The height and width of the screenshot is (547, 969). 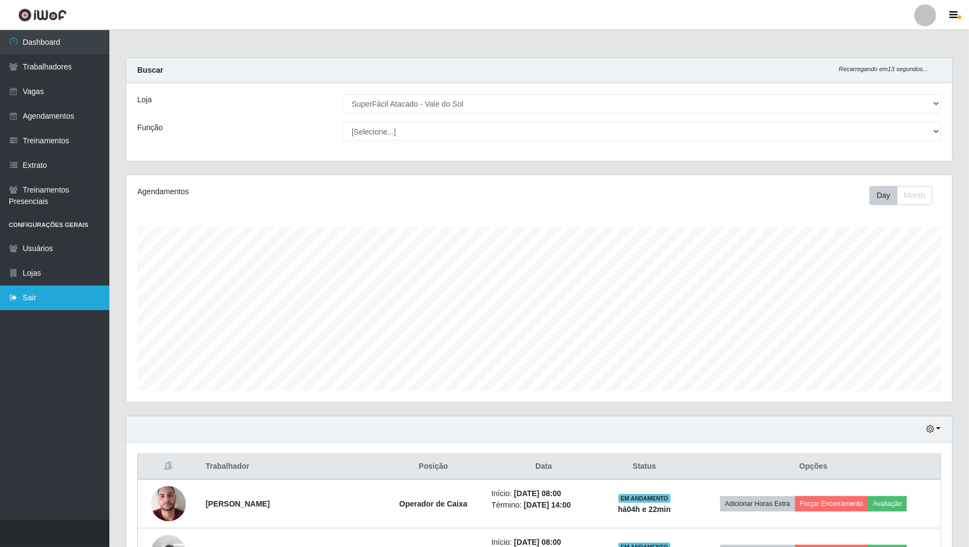 What do you see at coordinates (883, 195) in the screenshot?
I see `button: Day` at bounding box center [883, 195].